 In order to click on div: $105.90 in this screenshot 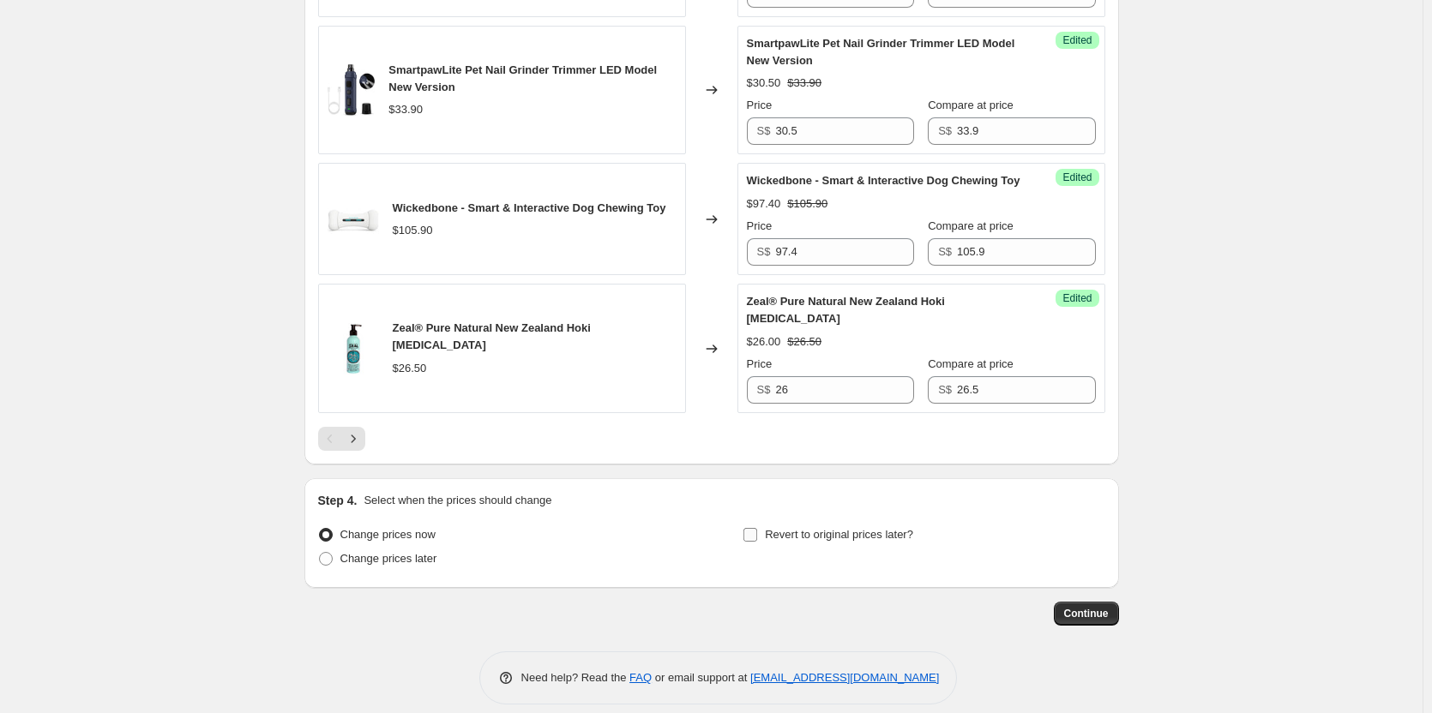, I will do `click(412, 231)`.